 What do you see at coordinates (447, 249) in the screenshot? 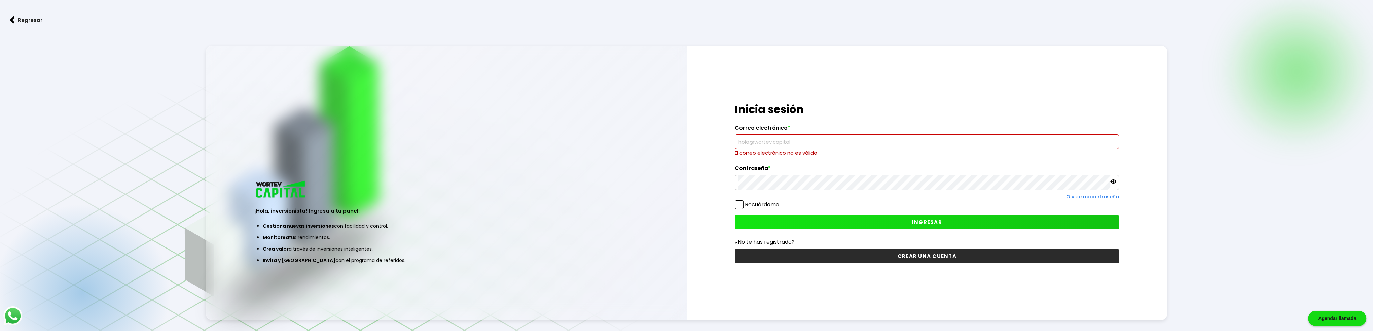
I see `li: a través de inversiones inteligentes.` at bounding box center [447, 249].